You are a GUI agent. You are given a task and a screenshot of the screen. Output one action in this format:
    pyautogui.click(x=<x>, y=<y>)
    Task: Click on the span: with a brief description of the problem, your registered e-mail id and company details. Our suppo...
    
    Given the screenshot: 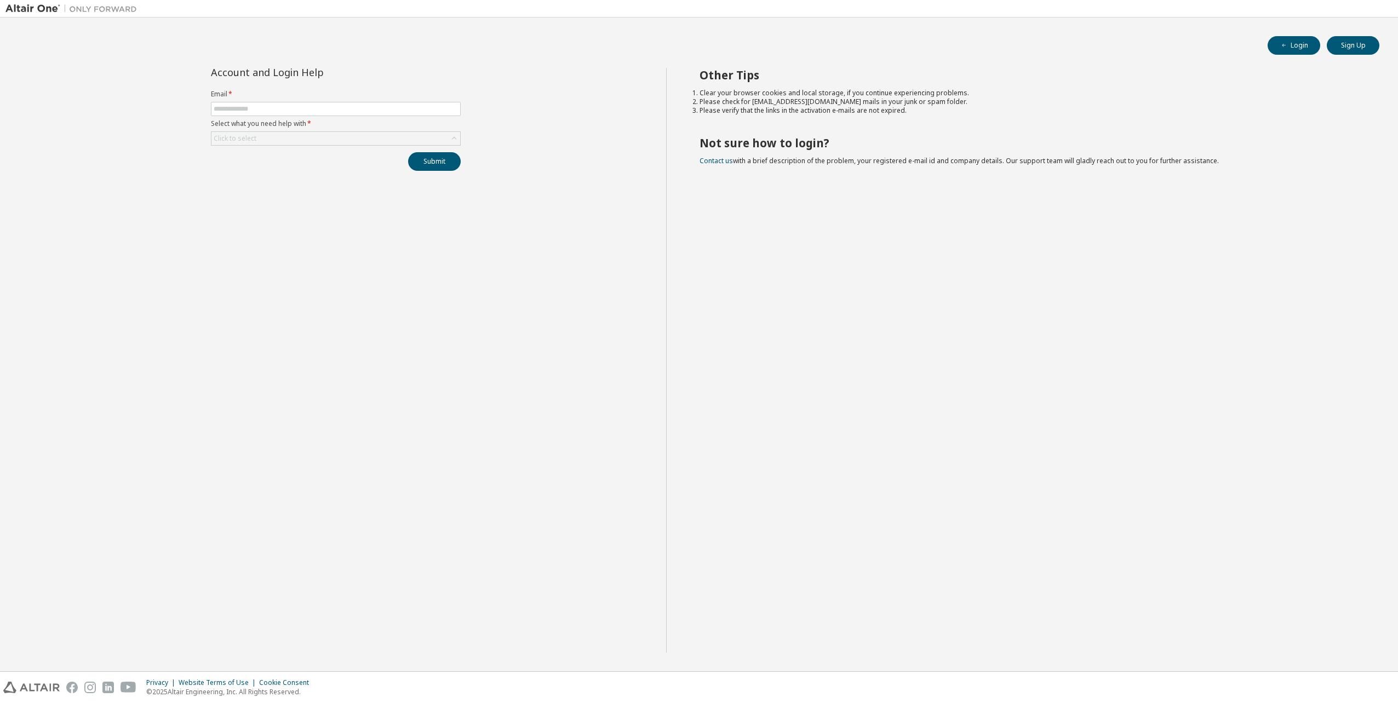 What is the action you would take?
    pyautogui.click(x=959, y=160)
    